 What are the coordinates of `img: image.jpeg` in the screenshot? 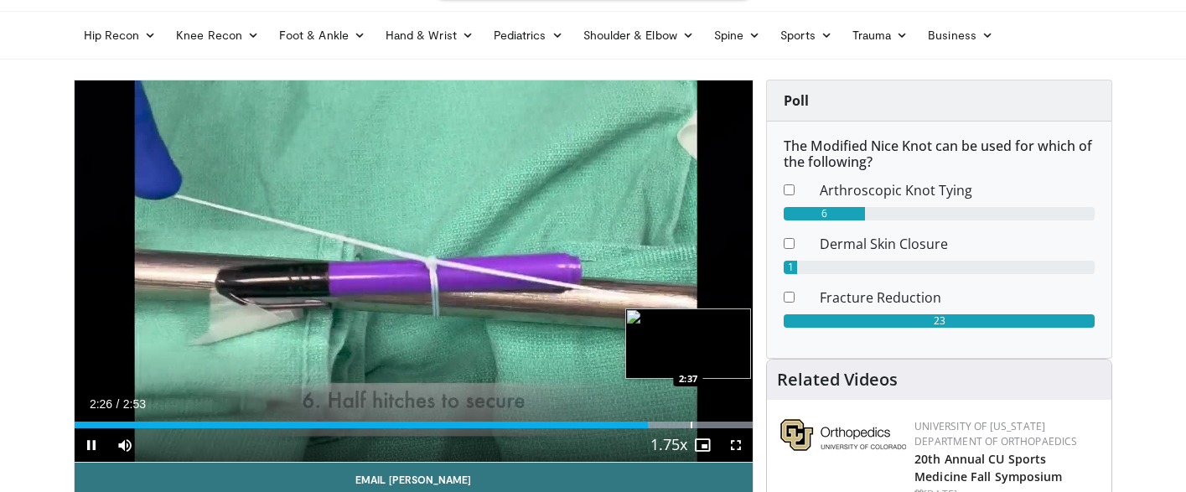 It's located at (688, 344).